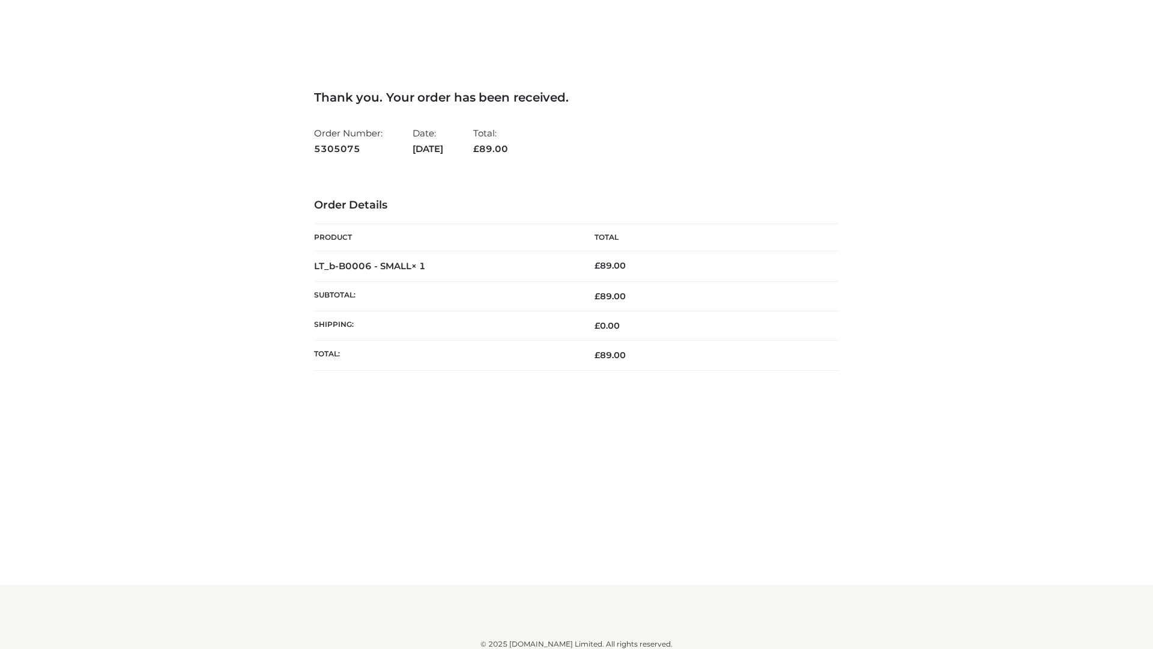 The width and height of the screenshot is (1153, 649). Describe the element at coordinates (348, 149) in the screenshot. I see `strong: 5305075` at that location.